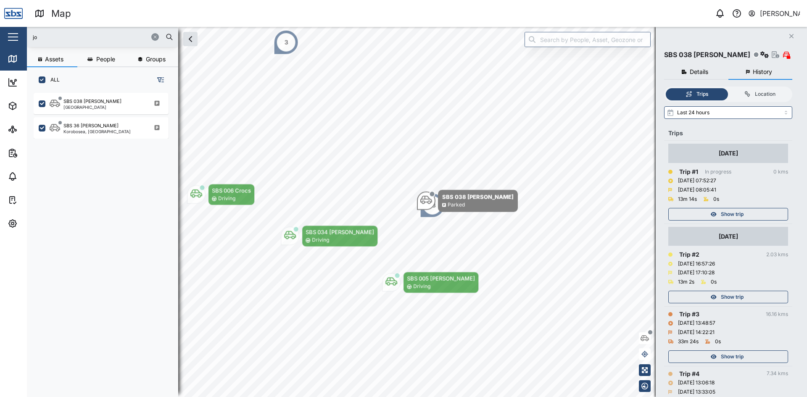 The width and height of the screenshot is (807, 397). Describe the element at coordinates (103, 37) in the screenshot. I see `input: Search assets or drivers` at that location.